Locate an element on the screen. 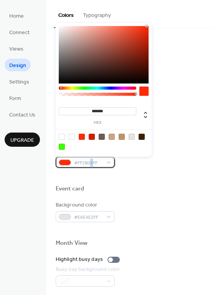  a: Settings is located at coordinates (19, 81).